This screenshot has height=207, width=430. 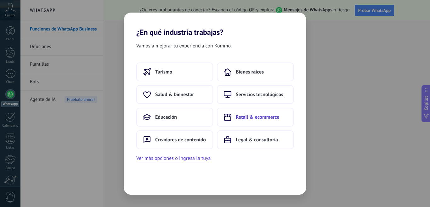 What do you see at coordinates (255, 117) in the screenshot?
I see `button: Retail & ecommerce` at bounding box center [255, 117].